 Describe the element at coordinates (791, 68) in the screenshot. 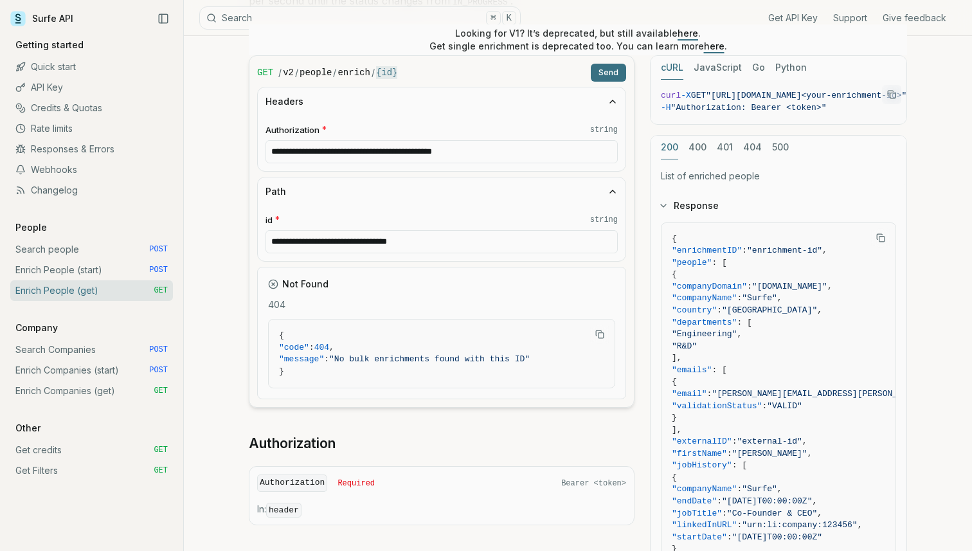

I see `button: Python` at that location.